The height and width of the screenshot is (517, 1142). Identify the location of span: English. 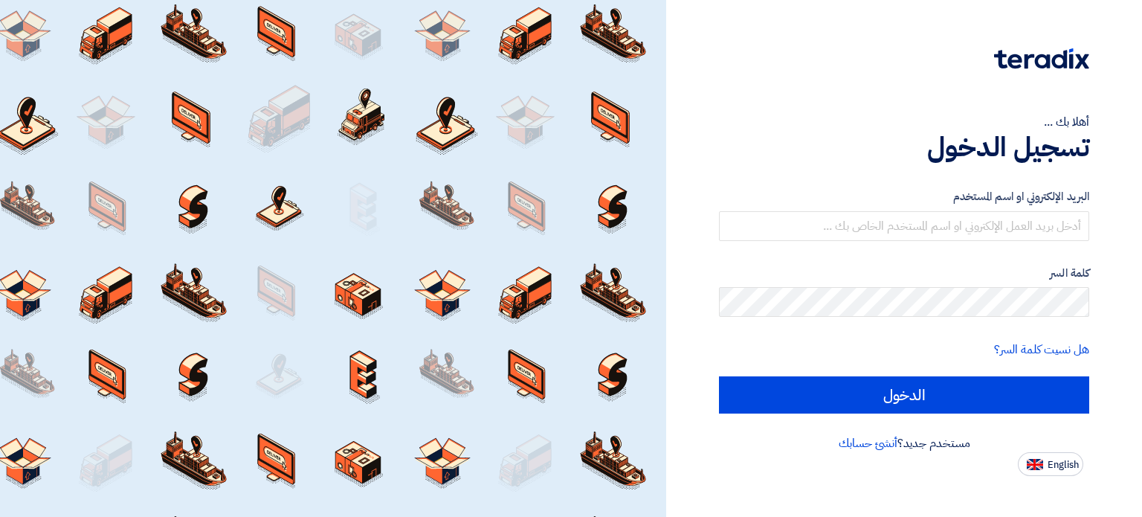
(1063, 465).